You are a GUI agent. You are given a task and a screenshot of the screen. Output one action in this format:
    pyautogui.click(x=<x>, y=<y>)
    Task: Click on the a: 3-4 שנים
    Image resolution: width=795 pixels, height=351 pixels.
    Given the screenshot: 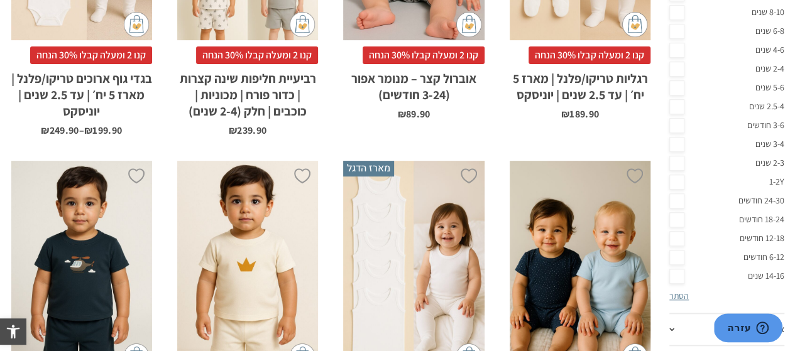 What is the action you would take?
    pyautogui.click(x=726, y=145)
    